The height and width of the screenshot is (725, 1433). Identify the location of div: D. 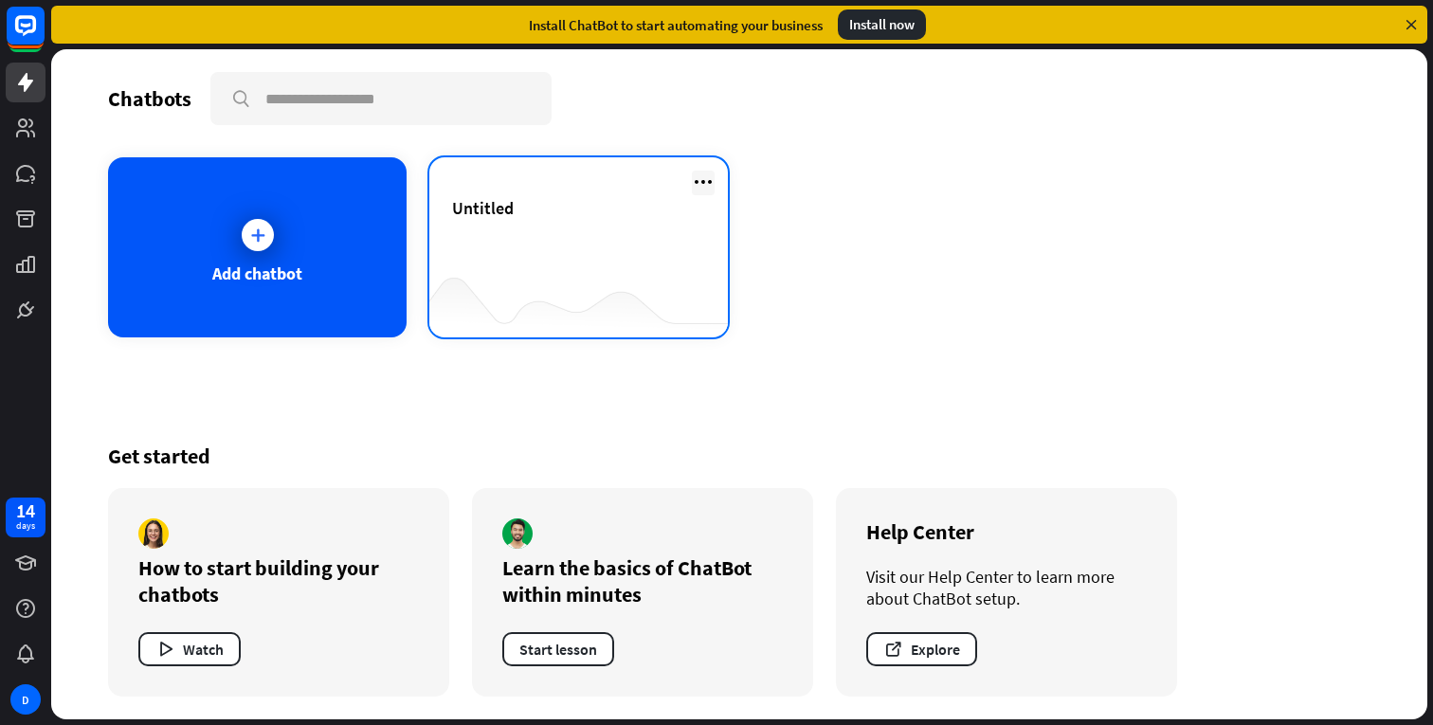
(26, 699).